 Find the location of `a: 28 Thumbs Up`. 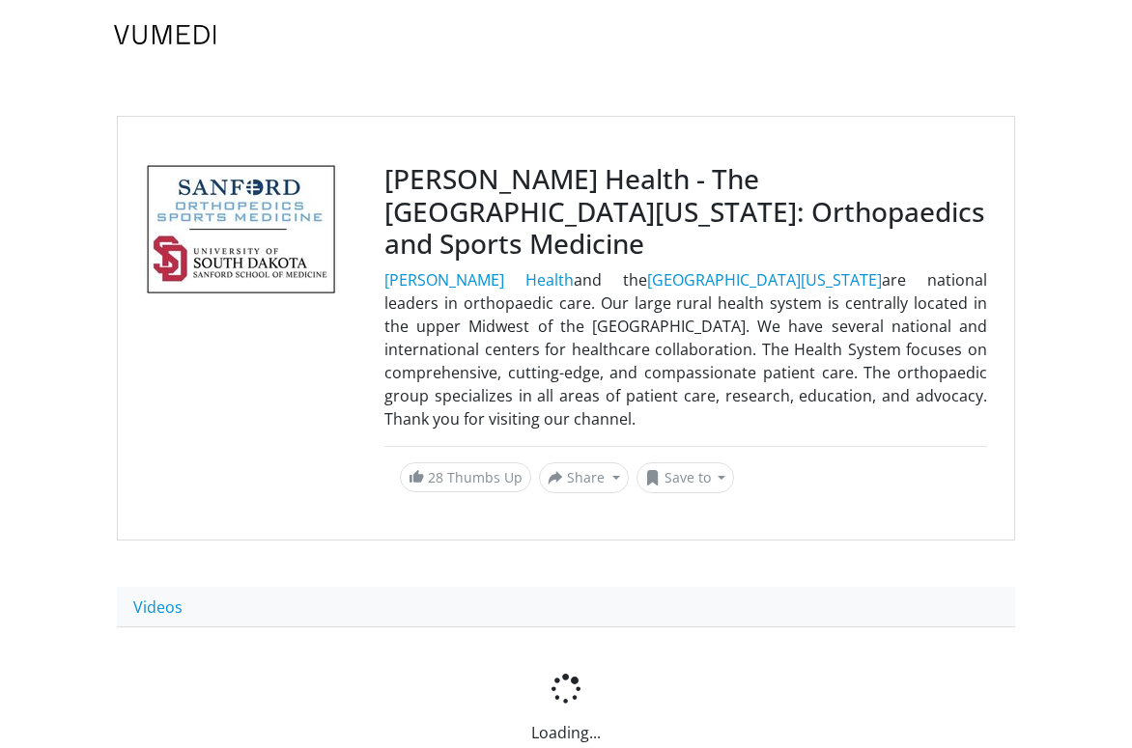

a: 28 Thumbs Up is located at coordinates (465, 477).